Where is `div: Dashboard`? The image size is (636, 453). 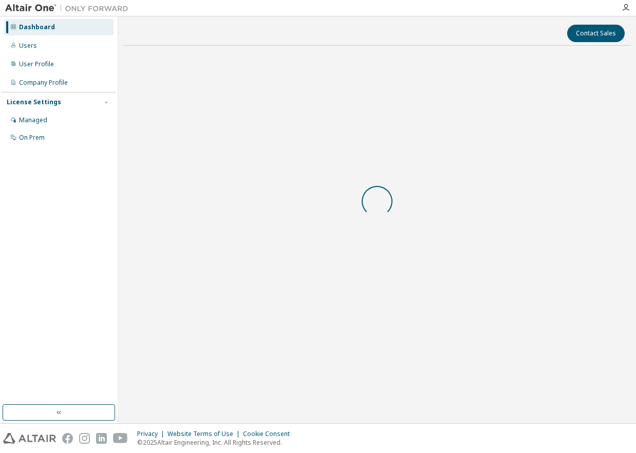 div: Dashboard is located at coordinates (37, 27).